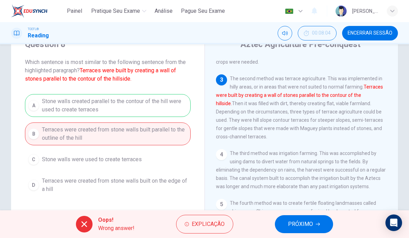  What do you see at coordinates (116, 229) in the screenshot?
I see `span: Wrong answer!` at bounding box center [116, 229].